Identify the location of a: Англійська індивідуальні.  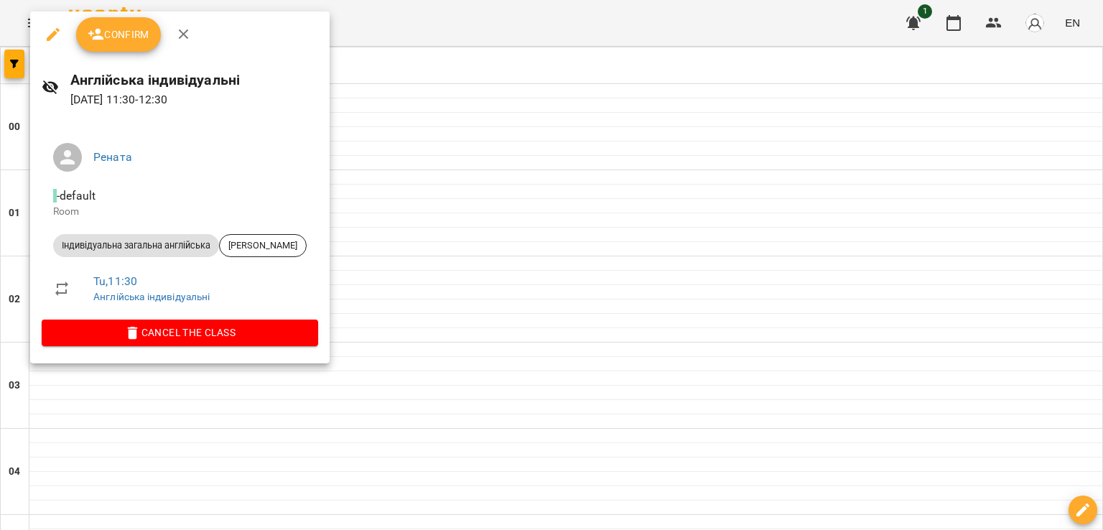
(152, 297).